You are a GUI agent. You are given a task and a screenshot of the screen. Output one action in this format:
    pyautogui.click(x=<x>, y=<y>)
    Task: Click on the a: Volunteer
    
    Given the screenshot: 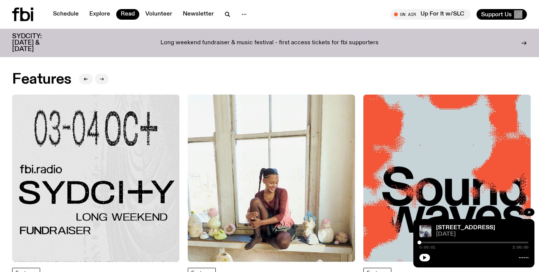 What is the action you would take?
    pyautogui.click(x=158, y=14)
    